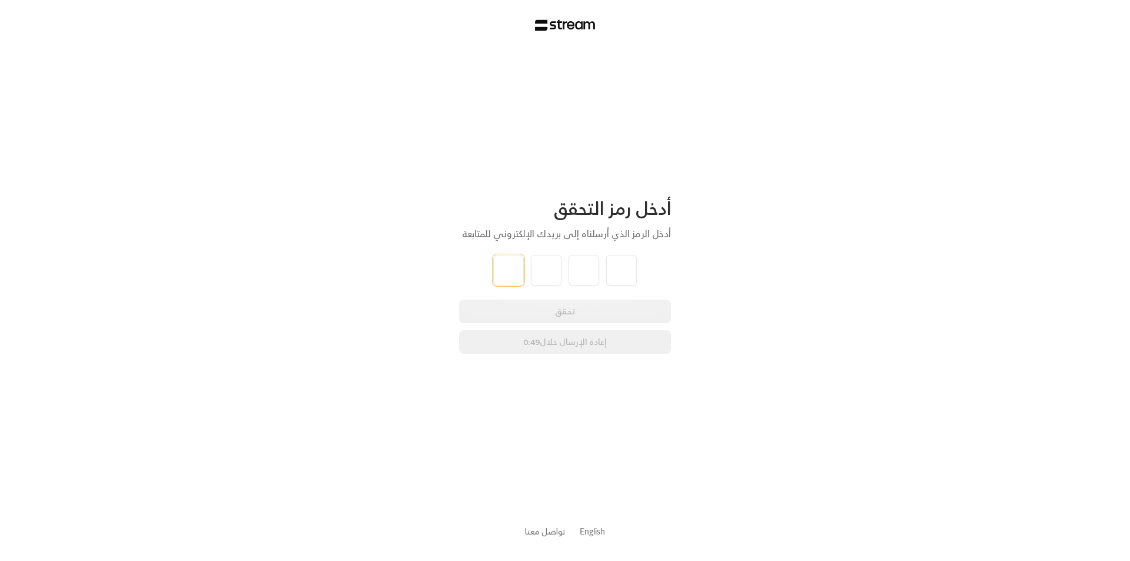  What do you see at coordinates (545, 531) in the screenshot?
I see `button: تواصل معنا` at bounding box center [545, 531].